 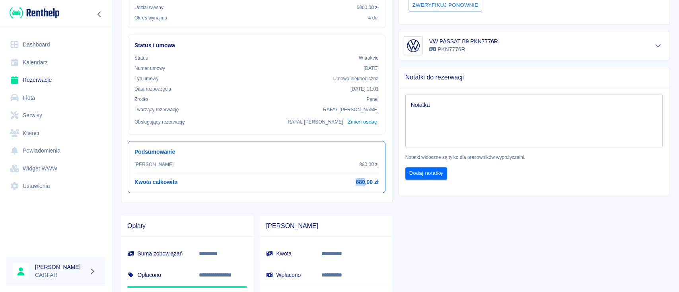 What do you see at coordinates (463, 49) in the screenshot?
I see `p: PKN7776R` at bounding box center [463, 49].